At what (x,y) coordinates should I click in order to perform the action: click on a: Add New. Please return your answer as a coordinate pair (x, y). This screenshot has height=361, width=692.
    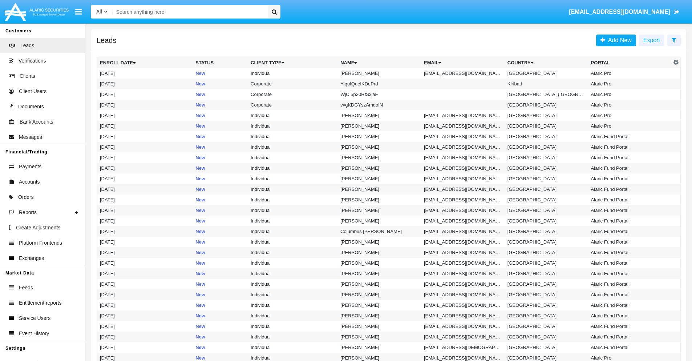
    Looking at the image, I should click on (616, 40).